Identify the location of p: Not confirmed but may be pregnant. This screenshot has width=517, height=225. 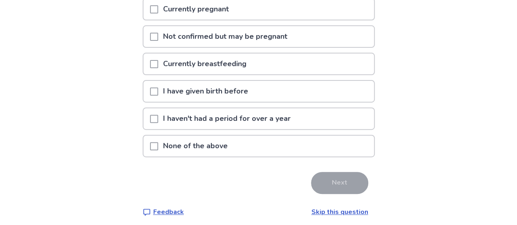
(225, 36).